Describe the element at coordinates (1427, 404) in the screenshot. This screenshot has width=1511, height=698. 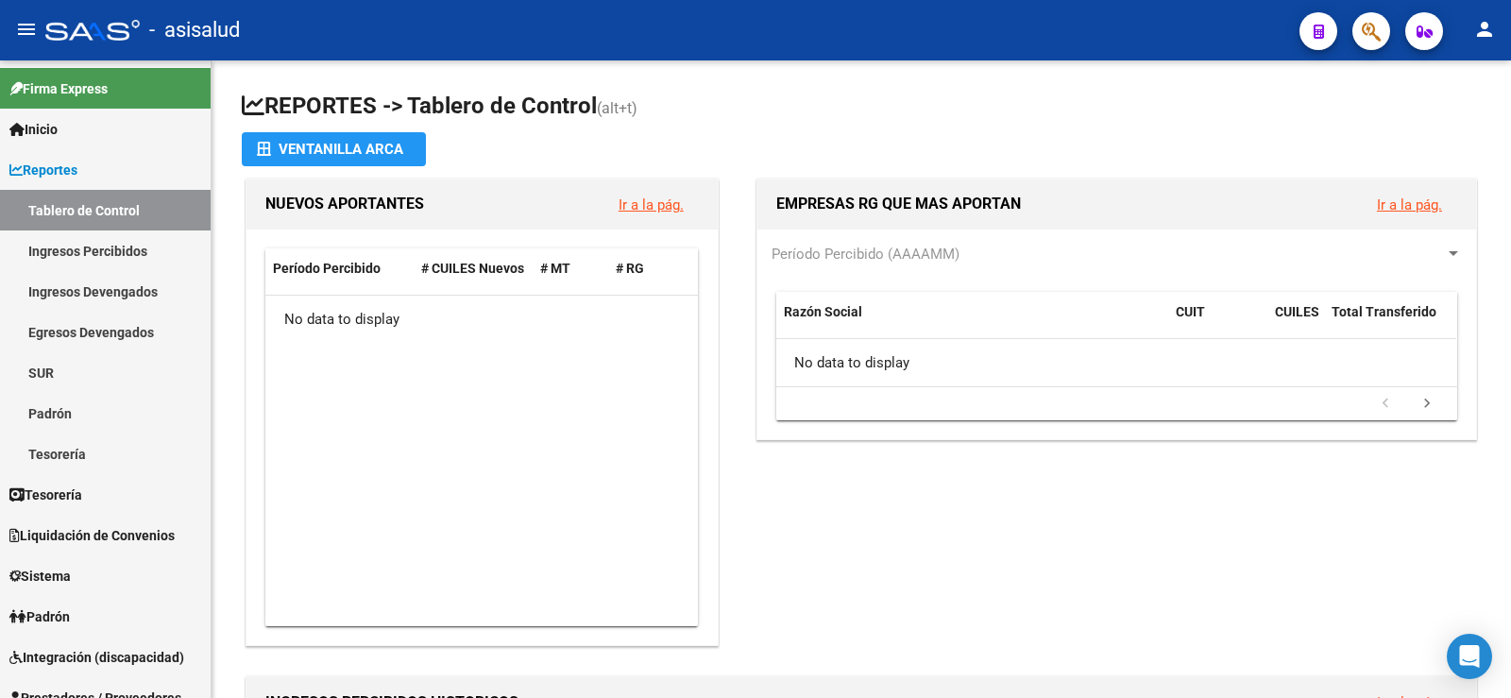
I see `a: go to next page` at that location.